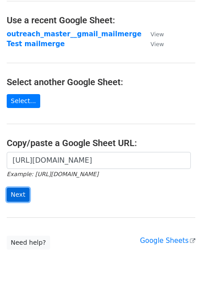 The image size is (202, 294). Describe the element at coordinates (101, 20) in the screenshot. I see `h4: Use a recent Google Sheet:` at that location.